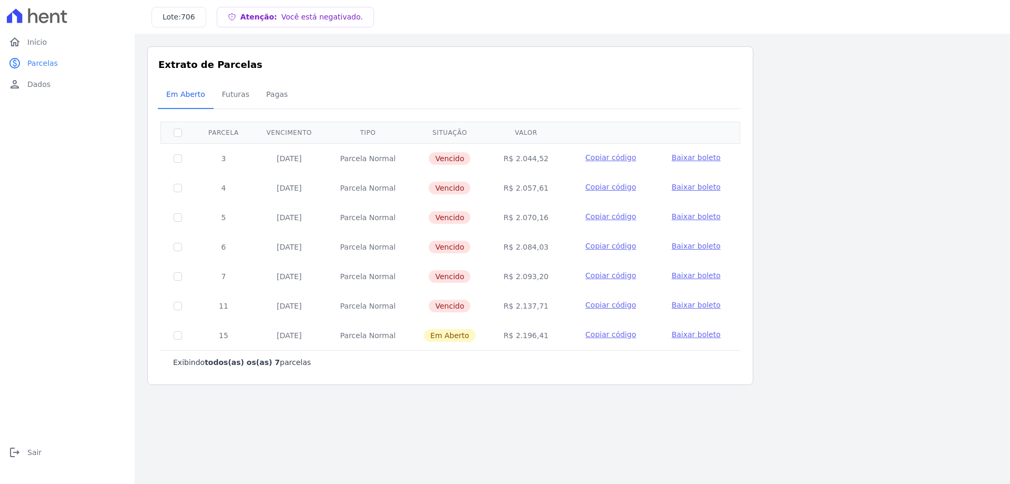  What do you see at coordinates (302, 17) in the screenshot?
I see `h3: Atenção:` at bounding box center [302, 17].